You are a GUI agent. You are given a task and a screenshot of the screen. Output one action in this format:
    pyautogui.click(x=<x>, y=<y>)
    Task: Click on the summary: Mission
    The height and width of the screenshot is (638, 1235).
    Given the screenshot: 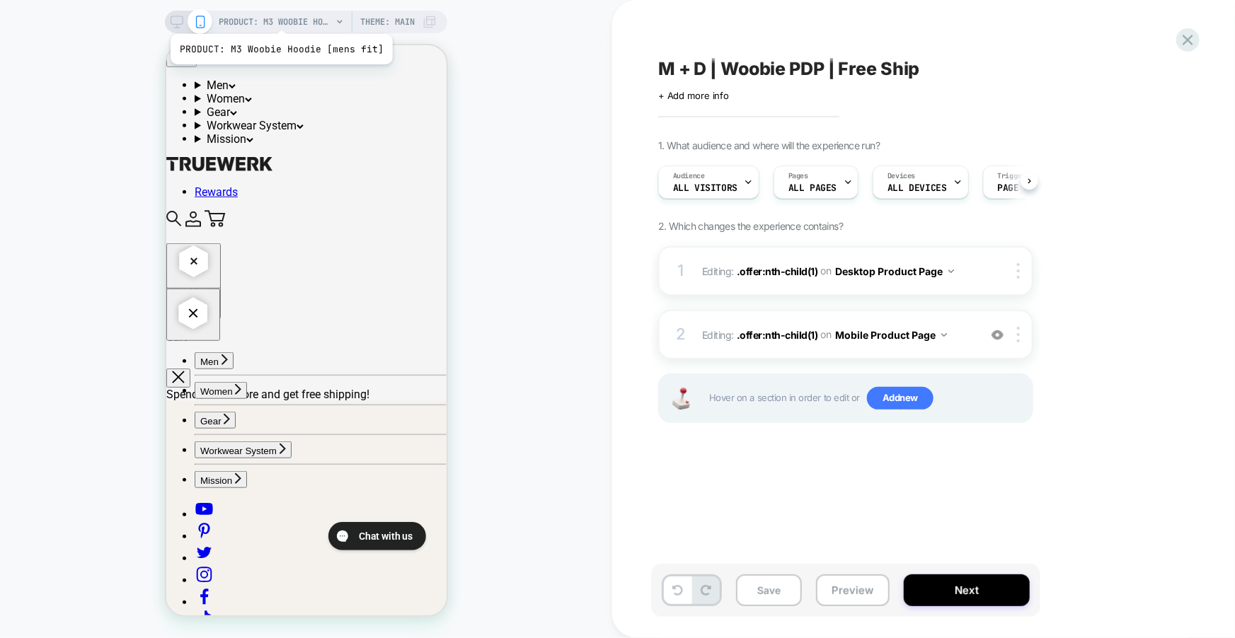 What is the action you would take?
    pyautogui.click(x=154, y=93)
    